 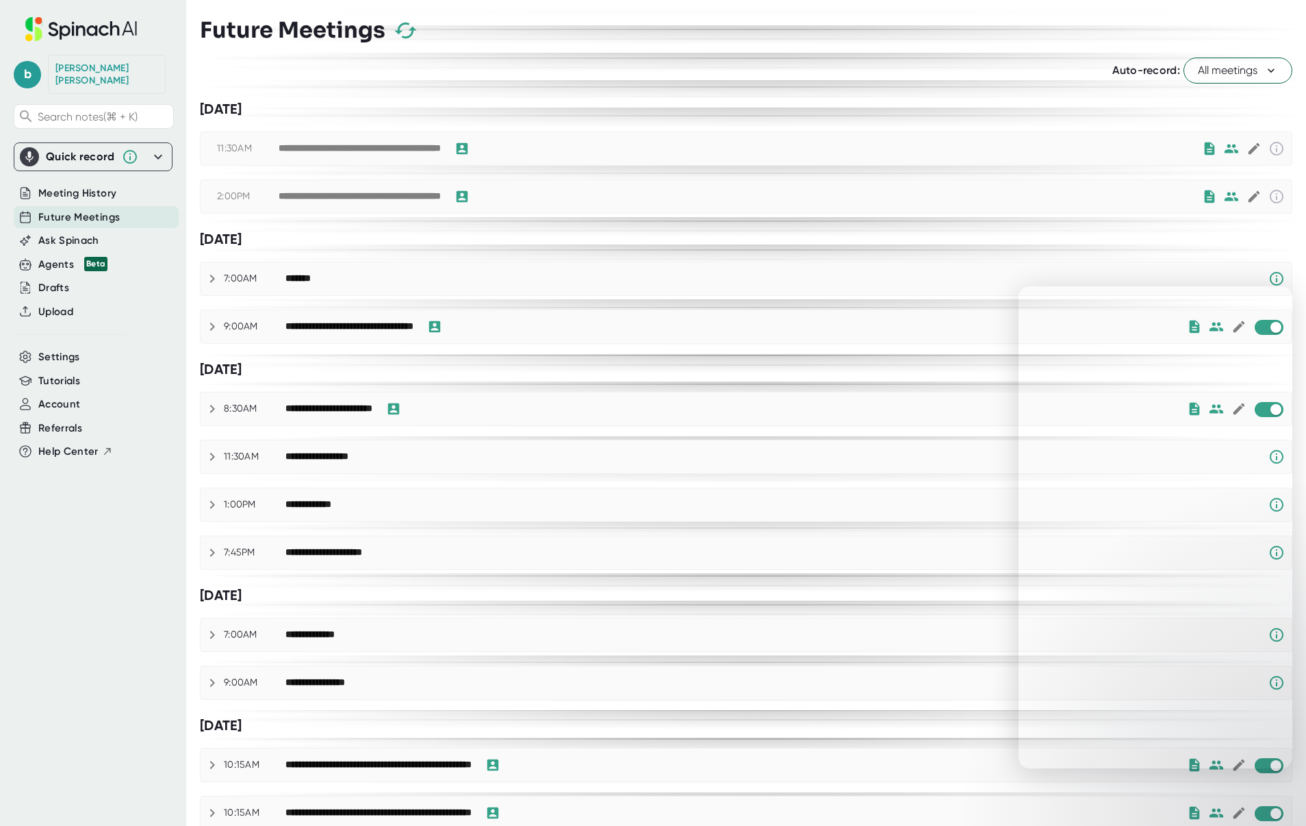 What do you see at coordinates (59, 381) in the screenshot?
I see `span: Tutorials` at bounding box center [59, 381].